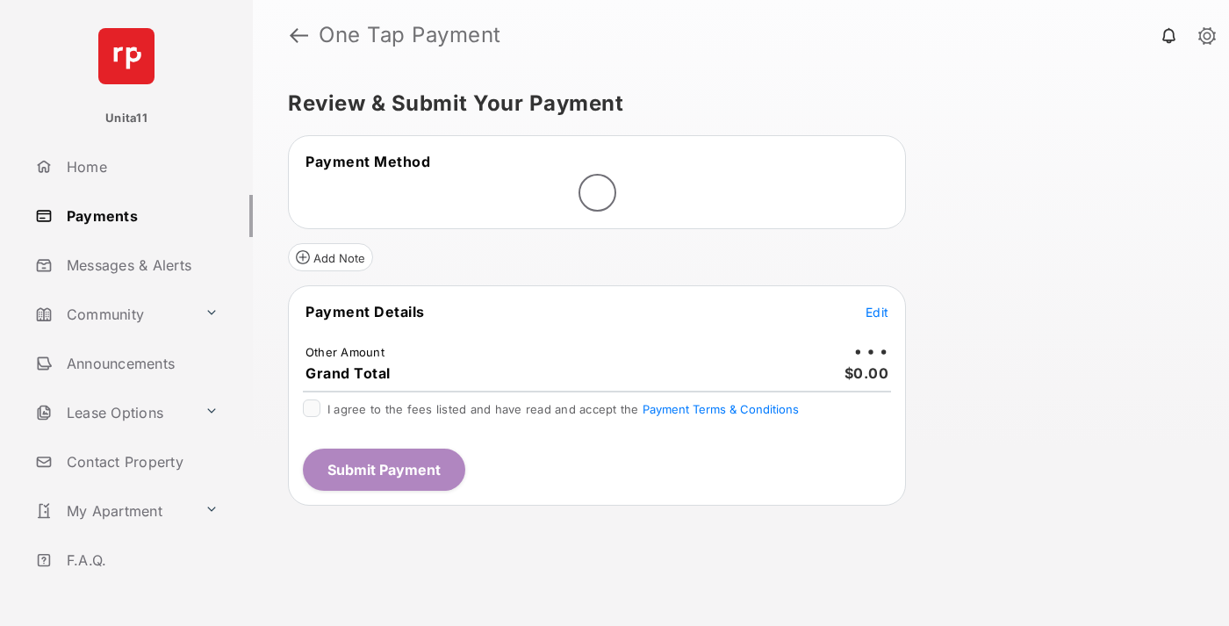 The image size is (1229, 626). I want to click on p: Unita11, so click(126, 118).